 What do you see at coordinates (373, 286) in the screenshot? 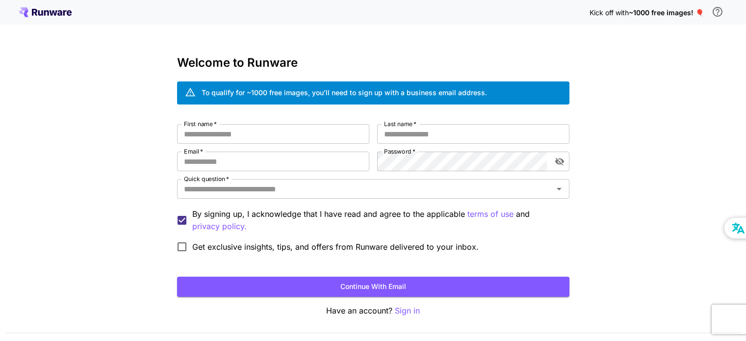
I see `button: Continue with email` at bounding box center [373, 286].